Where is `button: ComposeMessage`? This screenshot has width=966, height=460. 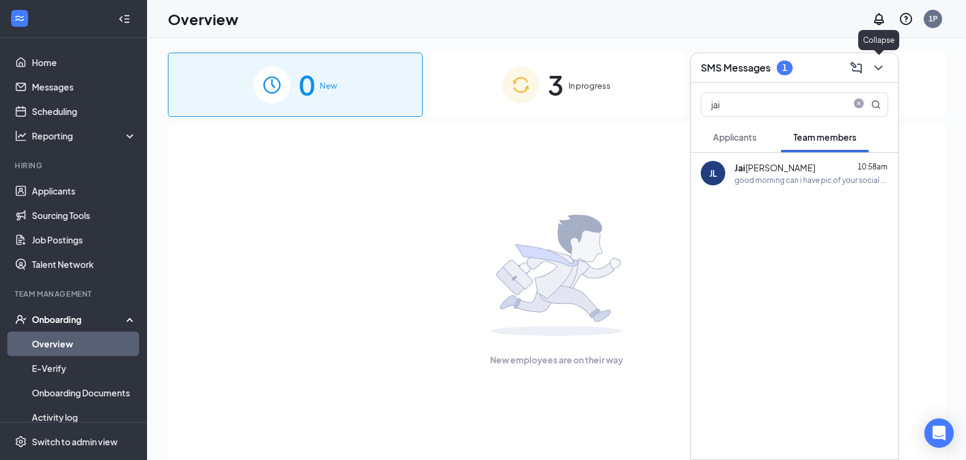
button: ComposeMessage is located at coordinates (856, 68).